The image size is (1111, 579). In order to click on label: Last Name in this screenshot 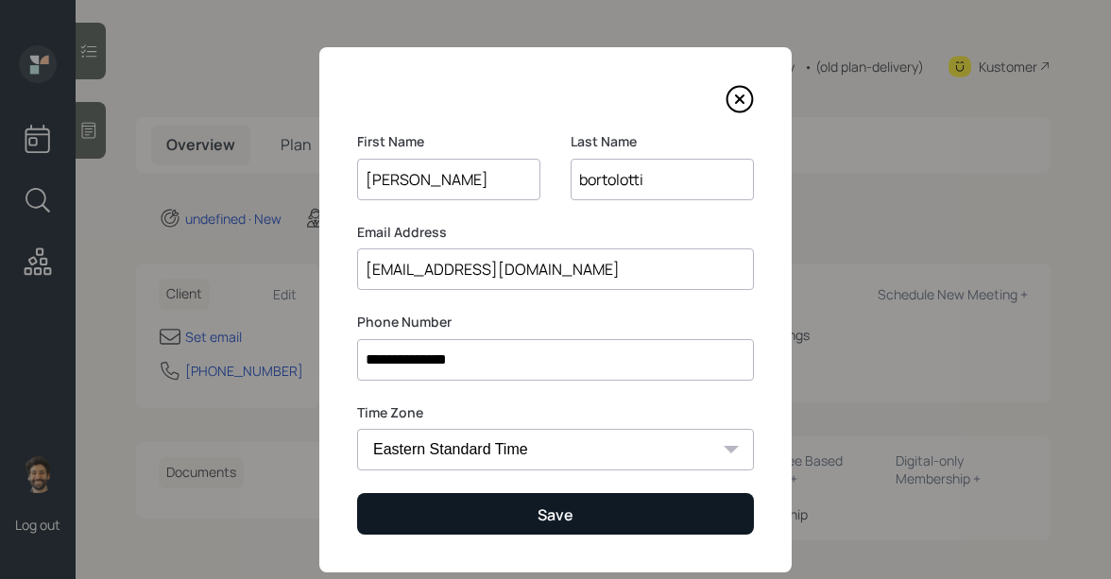, I will do `click(662, 142)`.